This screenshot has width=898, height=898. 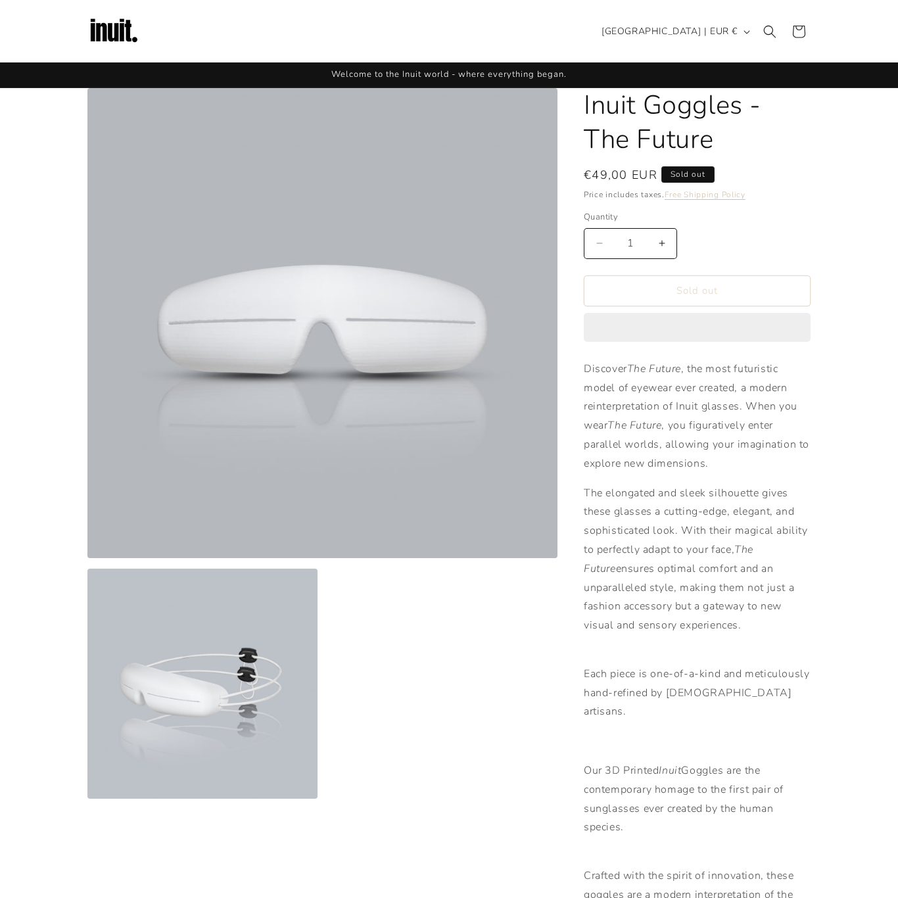 I want to click on a: Free Shipping Policy, so click(x=704, y=194).